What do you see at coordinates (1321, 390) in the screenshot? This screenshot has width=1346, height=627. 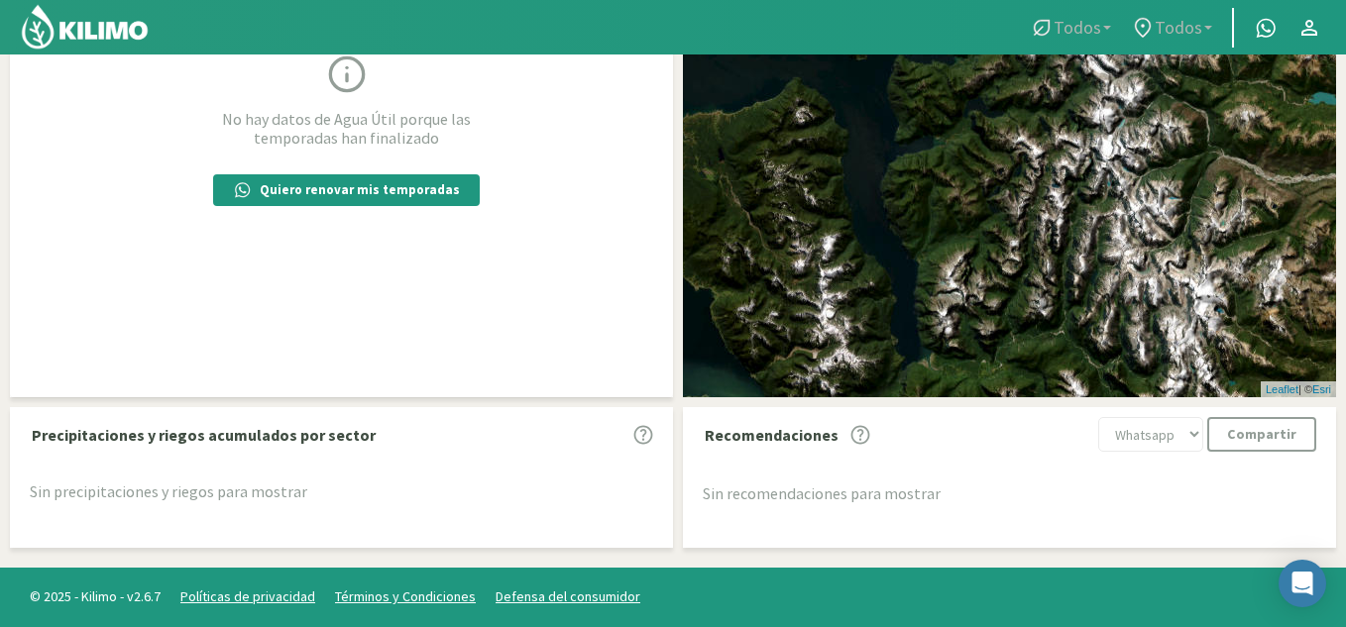 I see `a: Esri` at bounding box center [1321, 390].